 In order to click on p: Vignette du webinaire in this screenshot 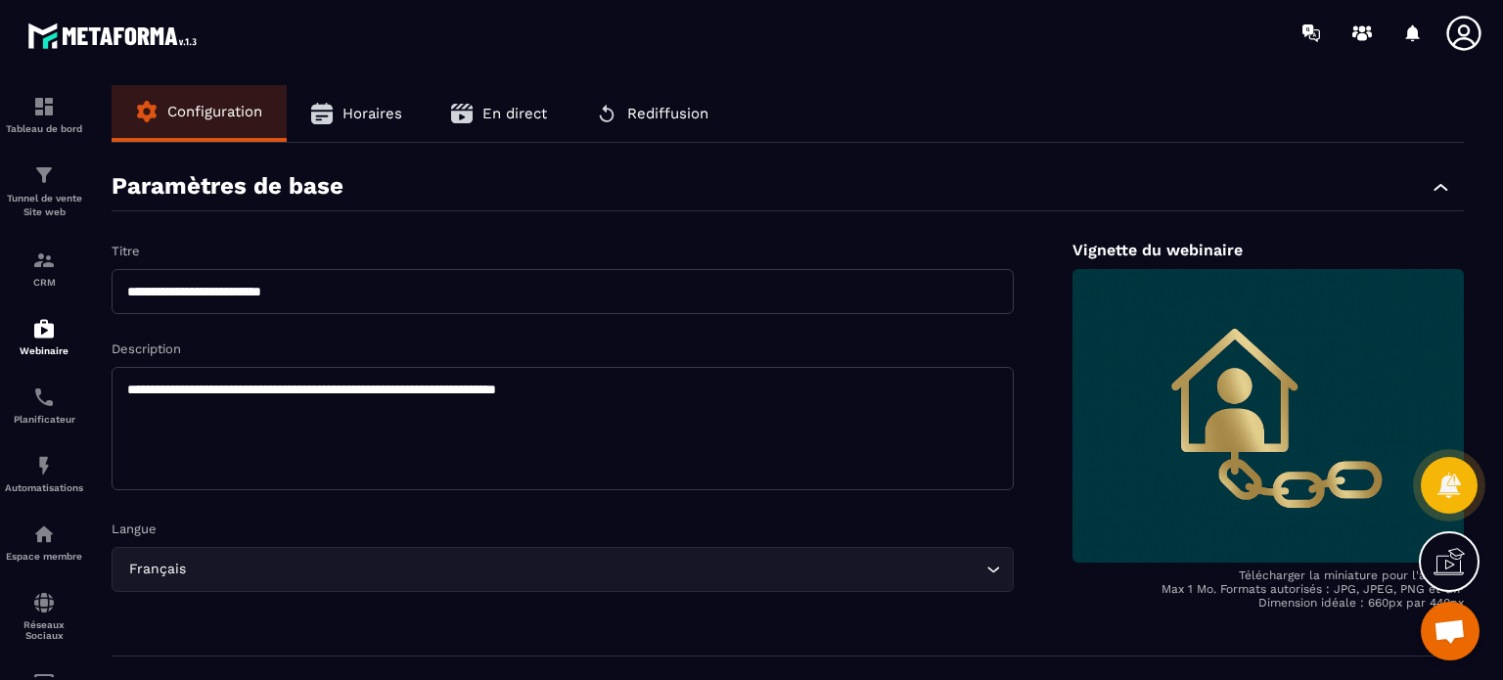, I will do `click(1268, 249)`.